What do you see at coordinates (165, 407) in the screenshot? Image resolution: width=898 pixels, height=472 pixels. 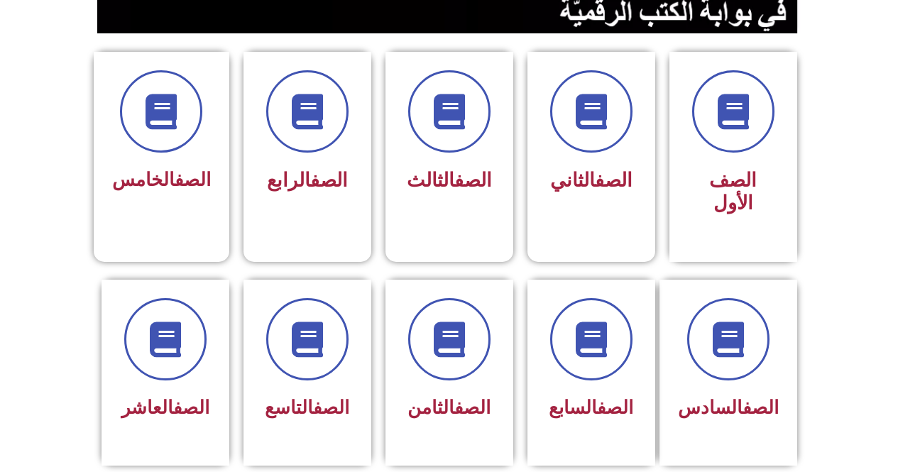 I see `span: العاشر` at bounding box center [165, 407].